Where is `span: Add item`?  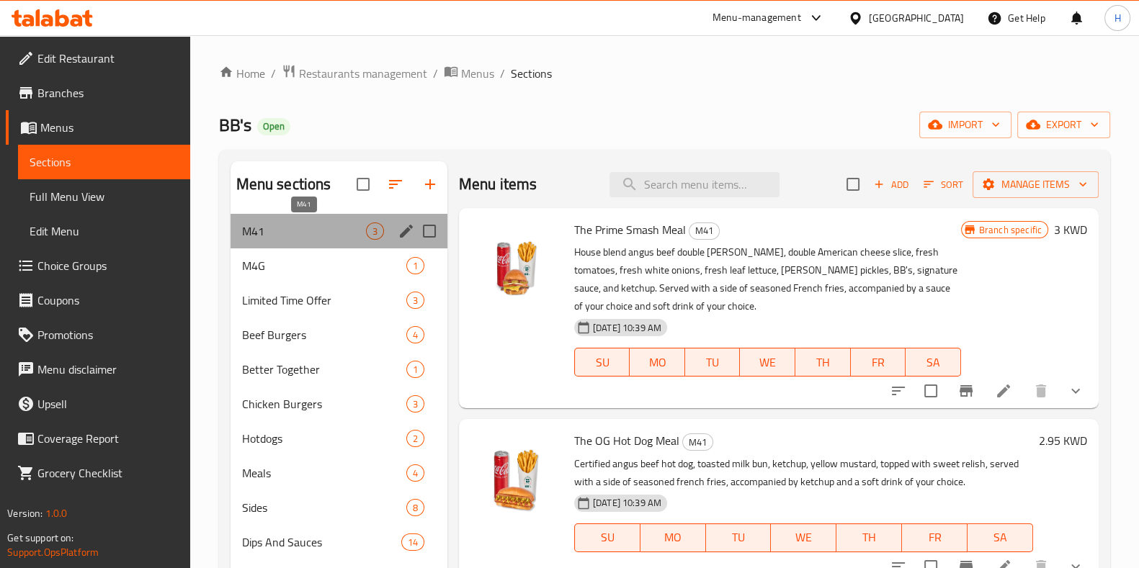 span: Add item is located at coordinates (891, 184).